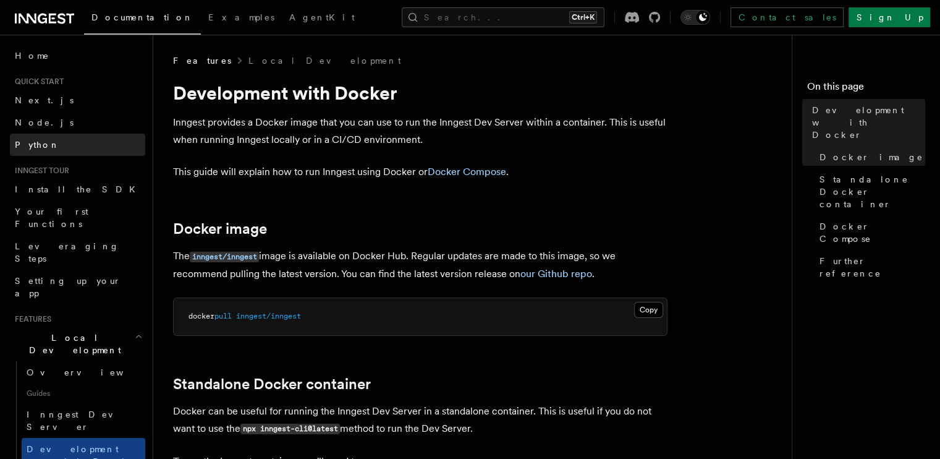 This screenshot has height=459, width=940. Describe the element at coordinates (77, 344) in the screenshot. I see `button: Local Development` at that location.